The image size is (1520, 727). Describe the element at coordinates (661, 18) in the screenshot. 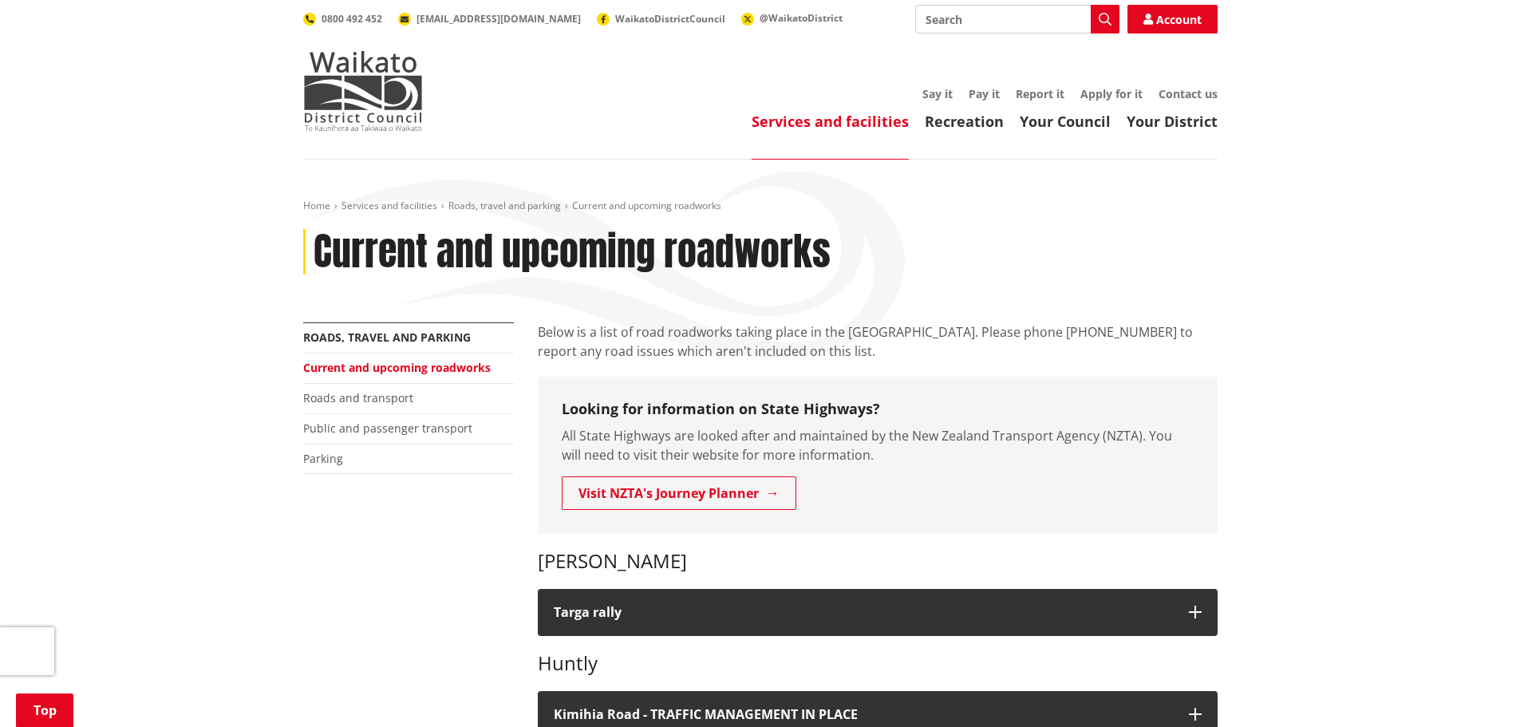

I see `a: WaikatoDistrictCouncil` at that location.